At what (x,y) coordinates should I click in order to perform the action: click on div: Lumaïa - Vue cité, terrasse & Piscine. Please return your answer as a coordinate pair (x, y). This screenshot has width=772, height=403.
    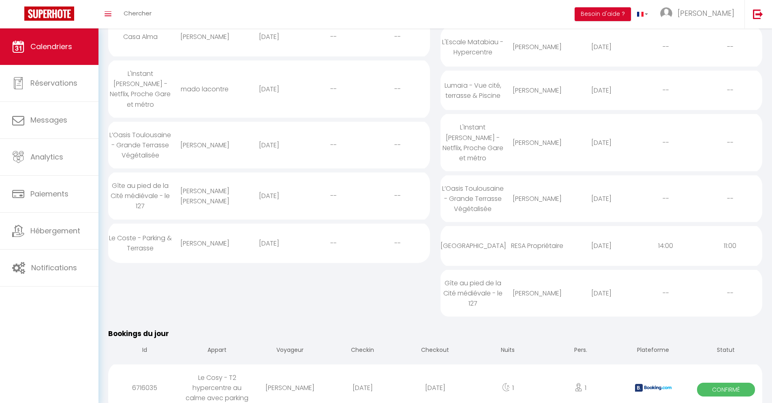
    Looking at the image, I should click on (473, 90).